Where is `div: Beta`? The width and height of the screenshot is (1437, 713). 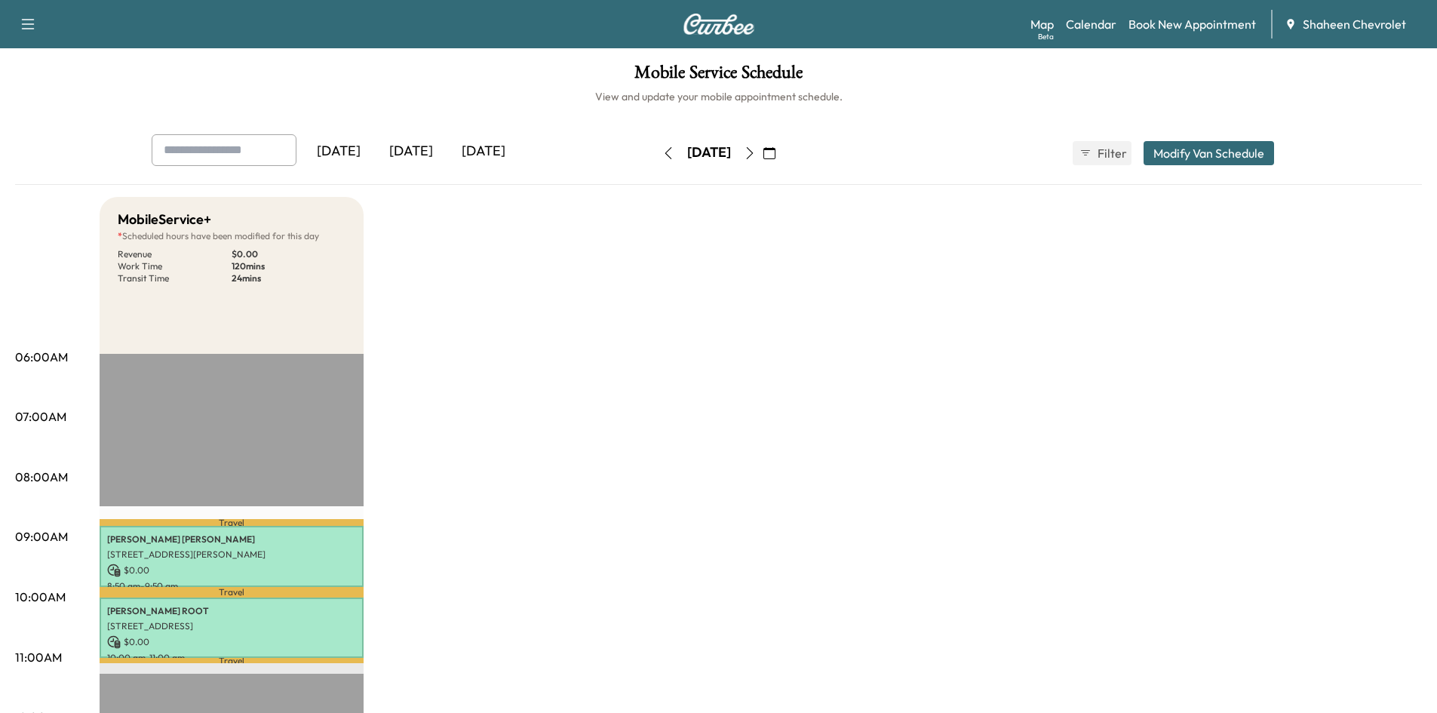
div: Beta is located at coordinates (1046, 36).